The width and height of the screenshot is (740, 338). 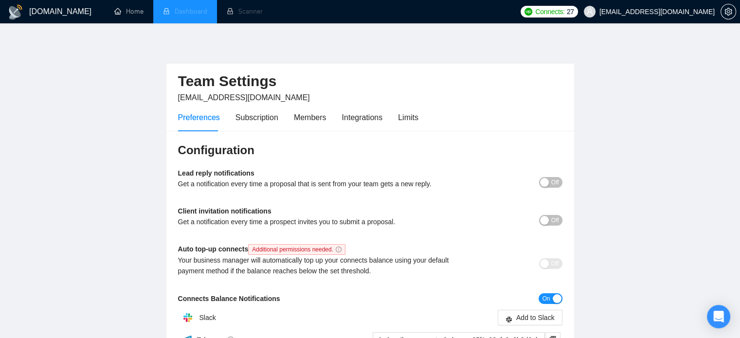 What do you see at coordinates (310, 117) in the screenshot?
I see `div: Members` at bounding box center [310, 117].